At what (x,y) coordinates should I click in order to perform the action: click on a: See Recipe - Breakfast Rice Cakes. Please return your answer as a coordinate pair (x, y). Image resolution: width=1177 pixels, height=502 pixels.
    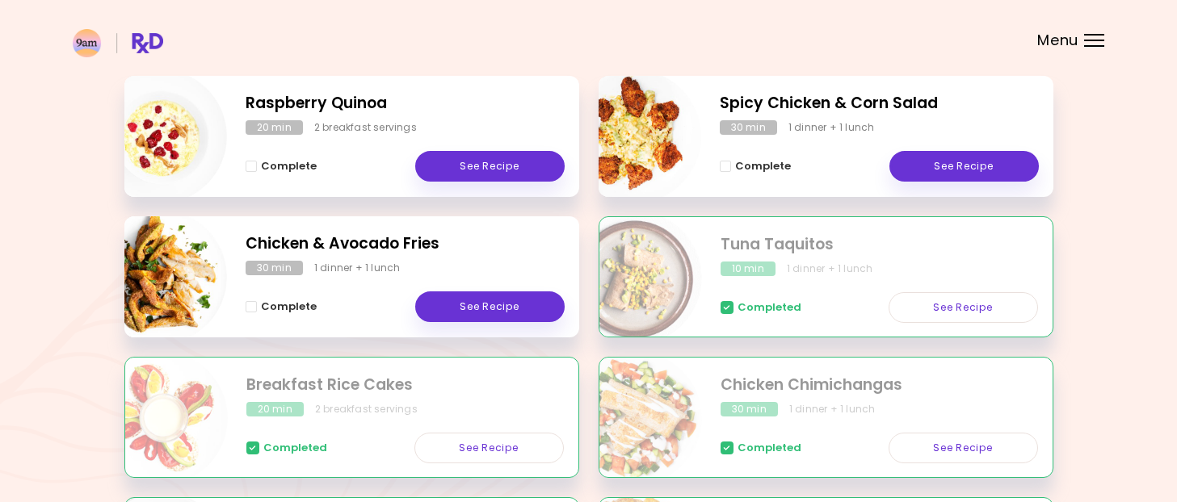
    Looking at the image, I should click on (489, 448).